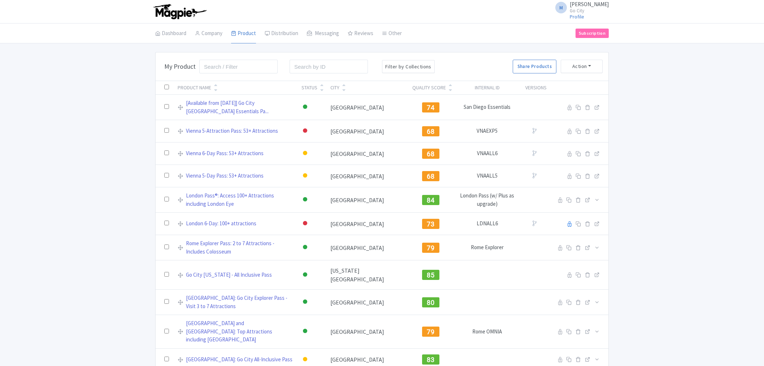 The height and width of the screenshot is (366, 764). What do you see at coordinates (431, 106) in the screenshot?
I see `a: 74` at bounding box center [431, 106].